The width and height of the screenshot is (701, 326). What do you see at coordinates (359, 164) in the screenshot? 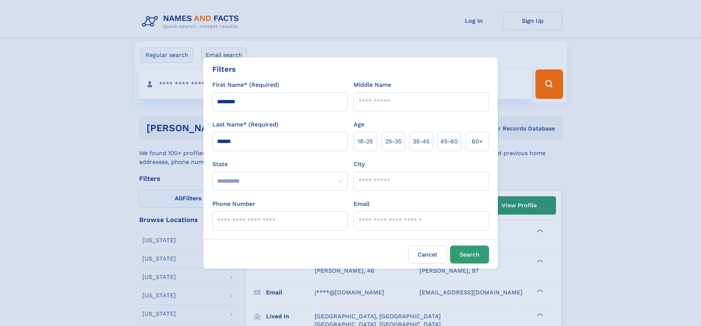
I see `label: City` at bounding box center [359, 164].